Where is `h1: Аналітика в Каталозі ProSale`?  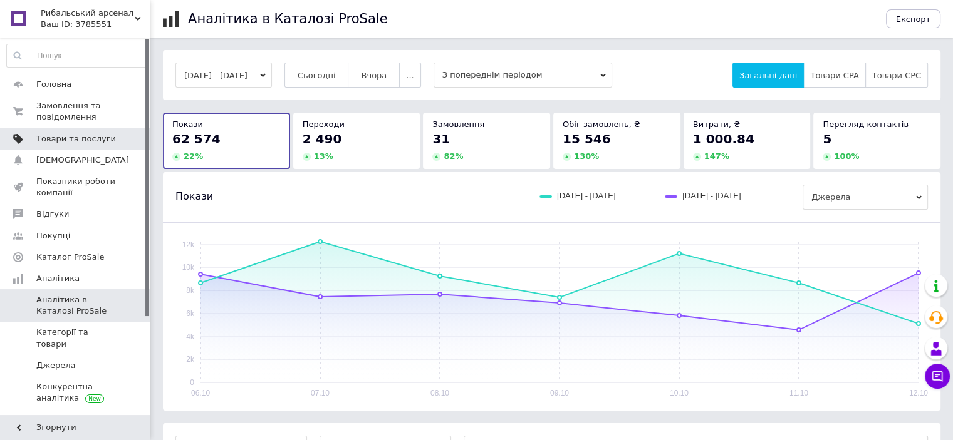 h1: Аналітика в Каталозі ProSale is located at coordinates (288, 19).